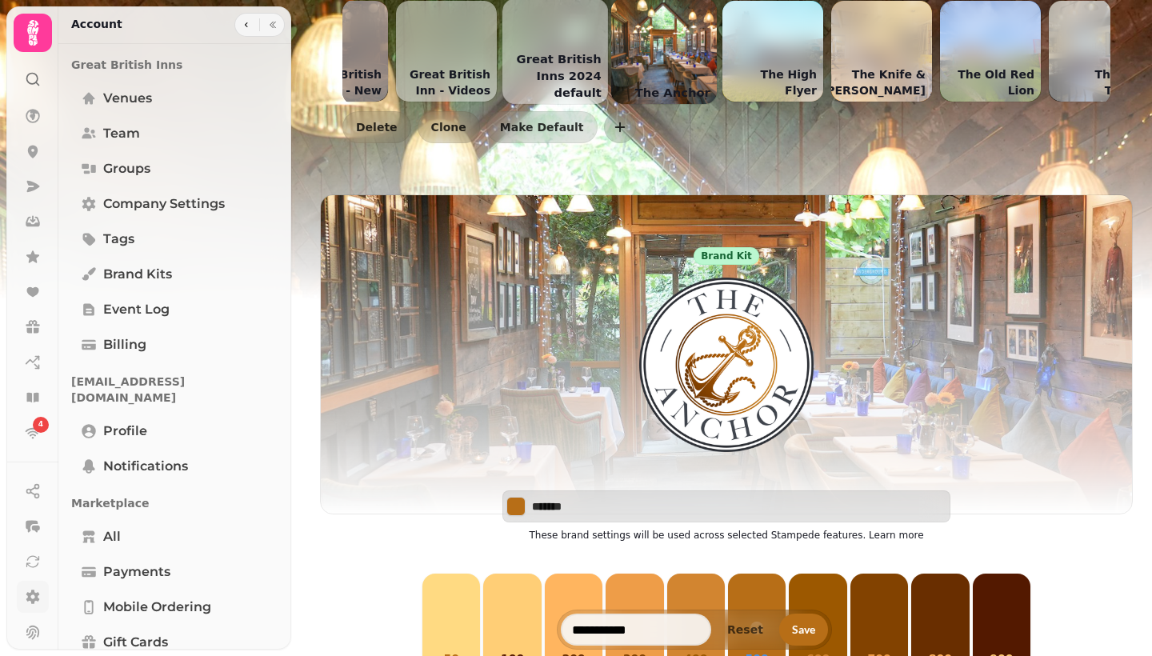  What do you see at coordinates (174, 431) in the screenshot?
I see `a: Profile` at bounding box center [174, 431].